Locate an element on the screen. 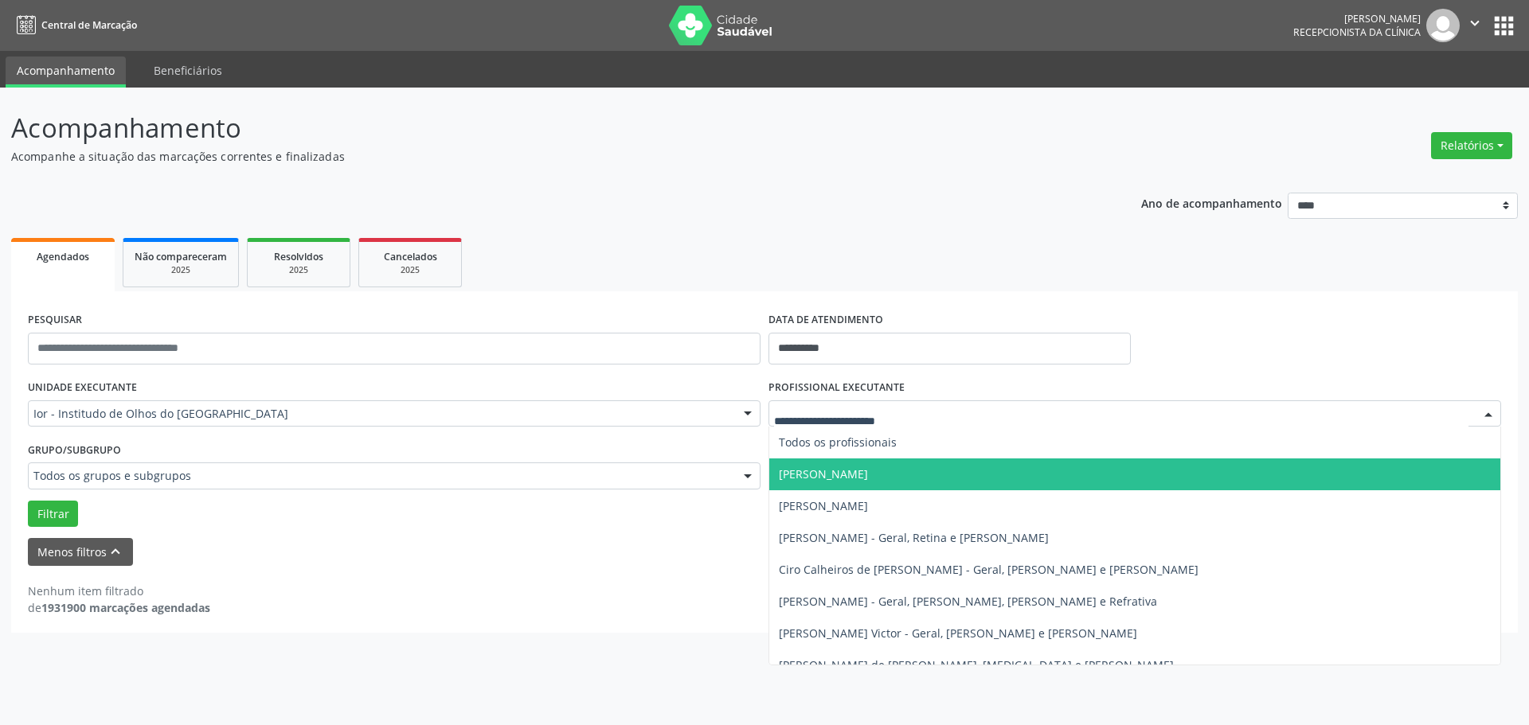 This screenshot has width=1529, height=725. label: UNIDADE EXECUTANTE is located at coordinates (82, 388).